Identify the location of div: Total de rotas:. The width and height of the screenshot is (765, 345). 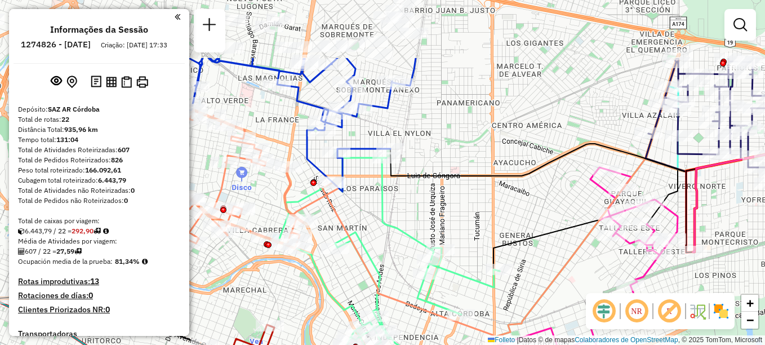
(99, 119).